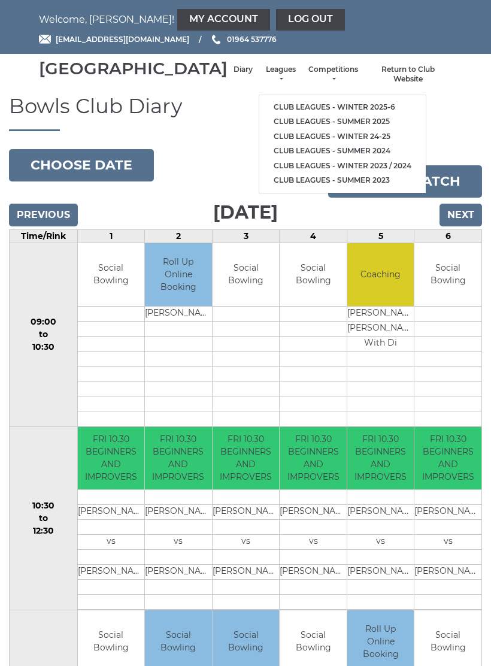  Describe the element at coordinates (252, 39) in the screenshot. I see `span: 01964 537776` at that location.